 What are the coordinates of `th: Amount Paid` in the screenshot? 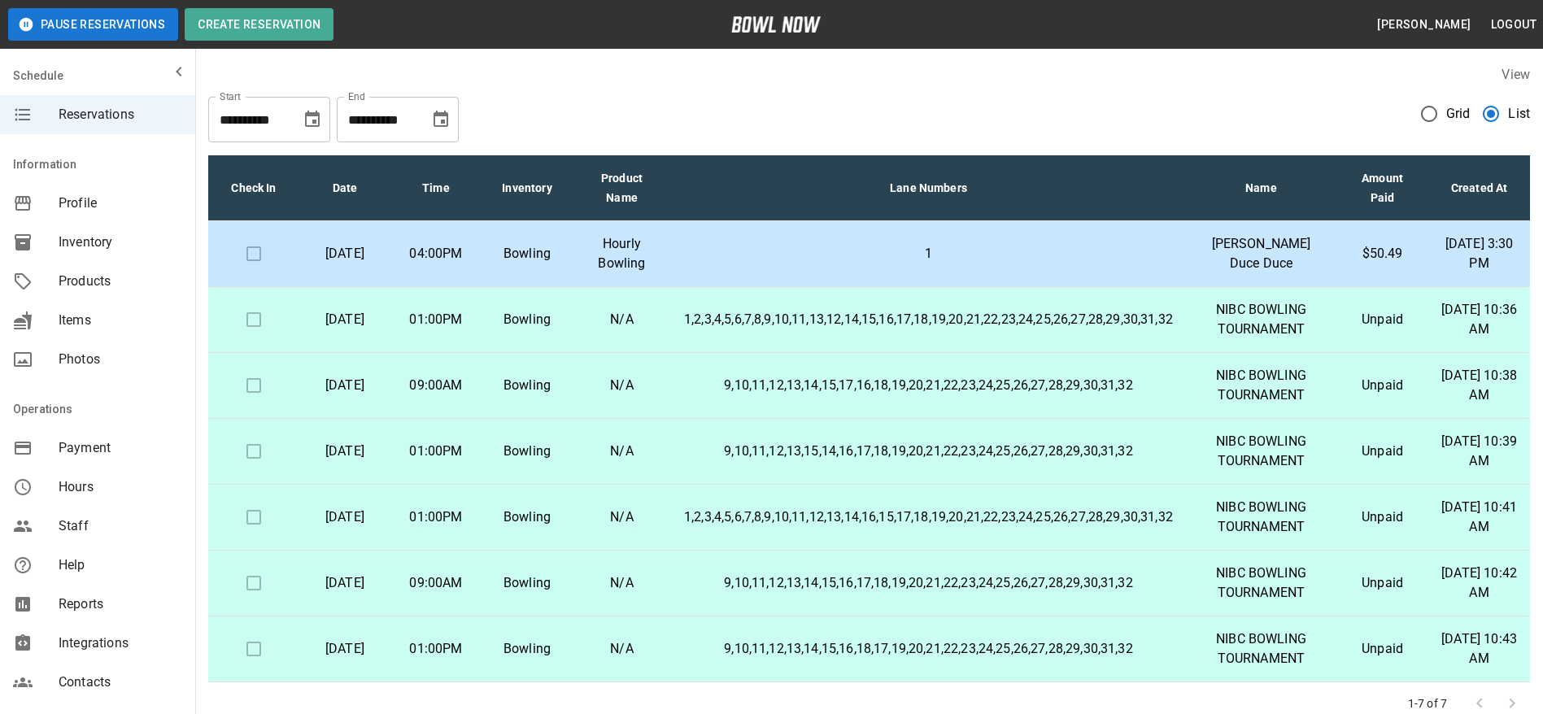 It's located at (1382, 188).